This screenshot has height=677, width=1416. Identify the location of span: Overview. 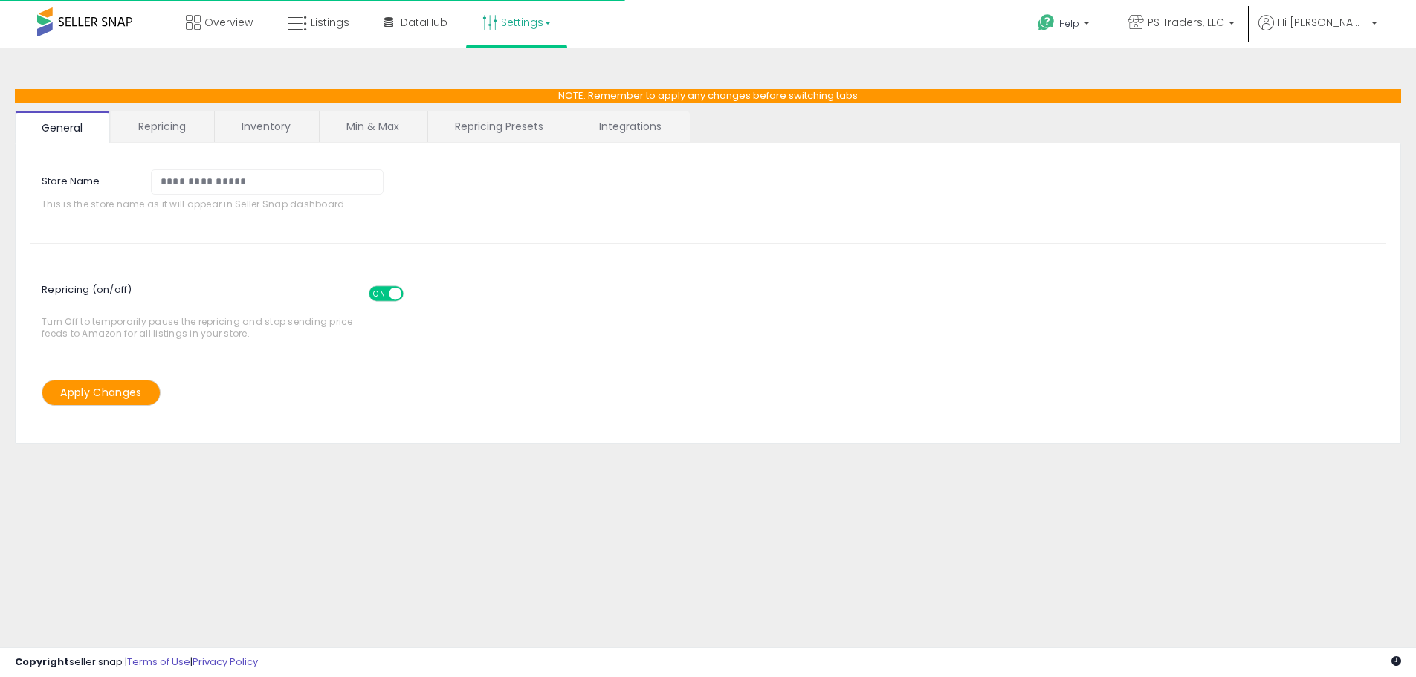
(228, 22).